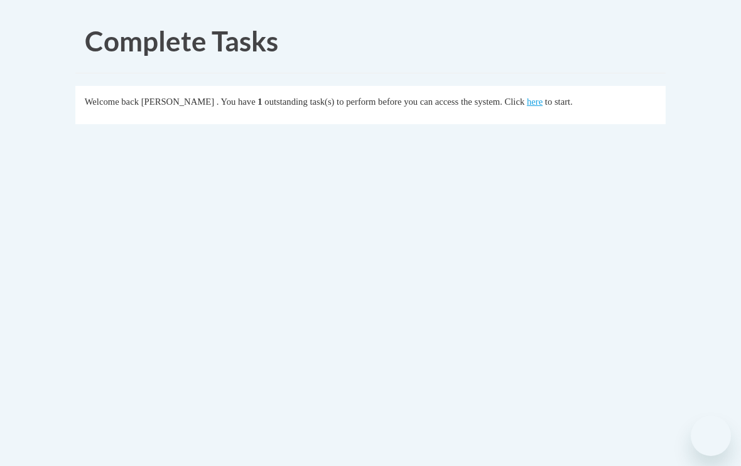 The width and height of the screenshot is (741, 466). I want to click on span: to start., so click(559, 102).